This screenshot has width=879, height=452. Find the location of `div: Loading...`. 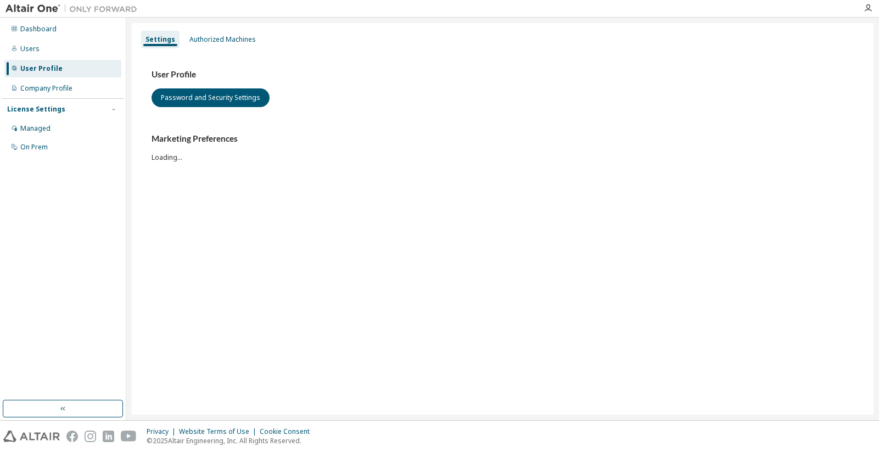

div: Loading... is located at coordinates (502, 147).